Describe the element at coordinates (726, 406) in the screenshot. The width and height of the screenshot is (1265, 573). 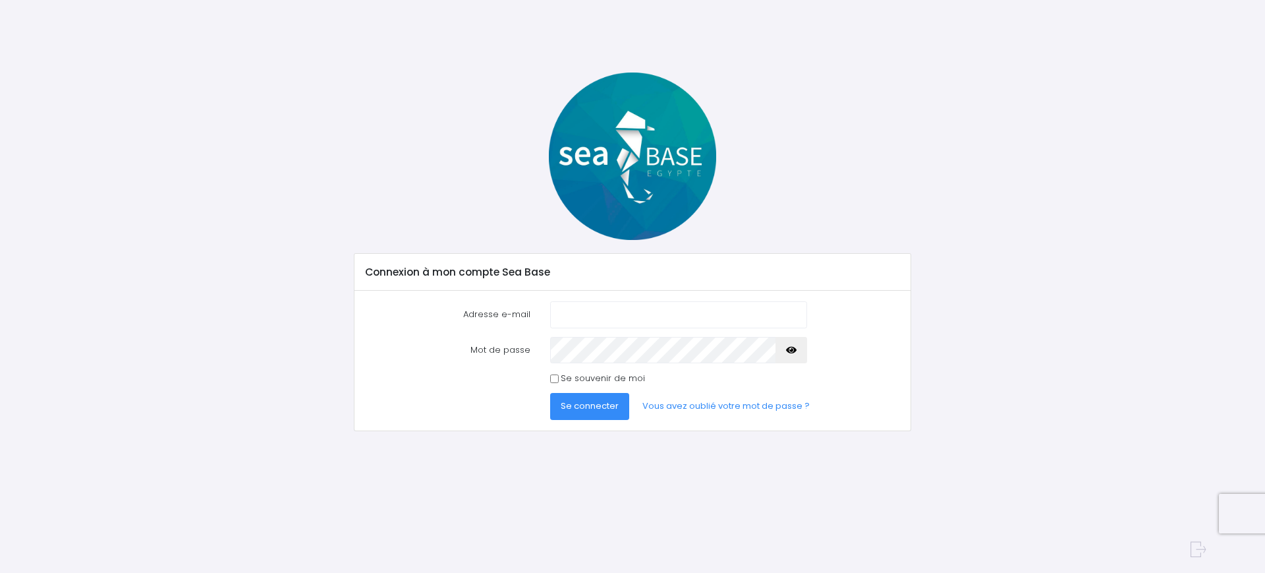
I see `a: Vous avez oublié votre mot de passe ?` at that location.